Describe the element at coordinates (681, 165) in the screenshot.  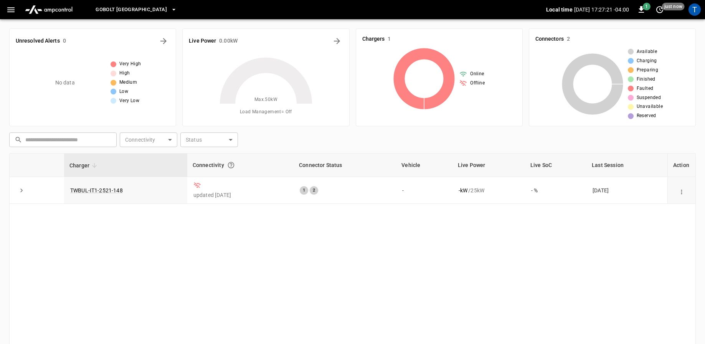
I see `th: Action` at that location.